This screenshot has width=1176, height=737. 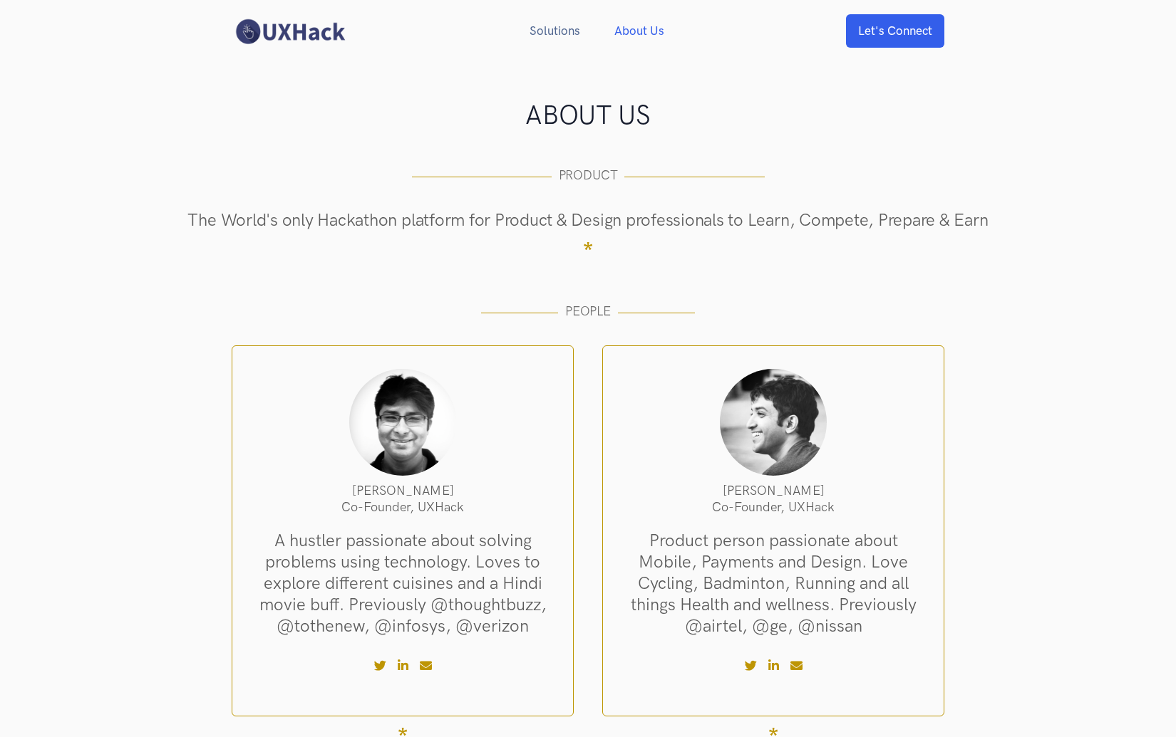 What do you see at coordinates (403, 584) in the screenshot?
I see `li: A hustler passionate about solving problems using technology. Loves to explore different cuisines...` at bounding box center [403, 584].